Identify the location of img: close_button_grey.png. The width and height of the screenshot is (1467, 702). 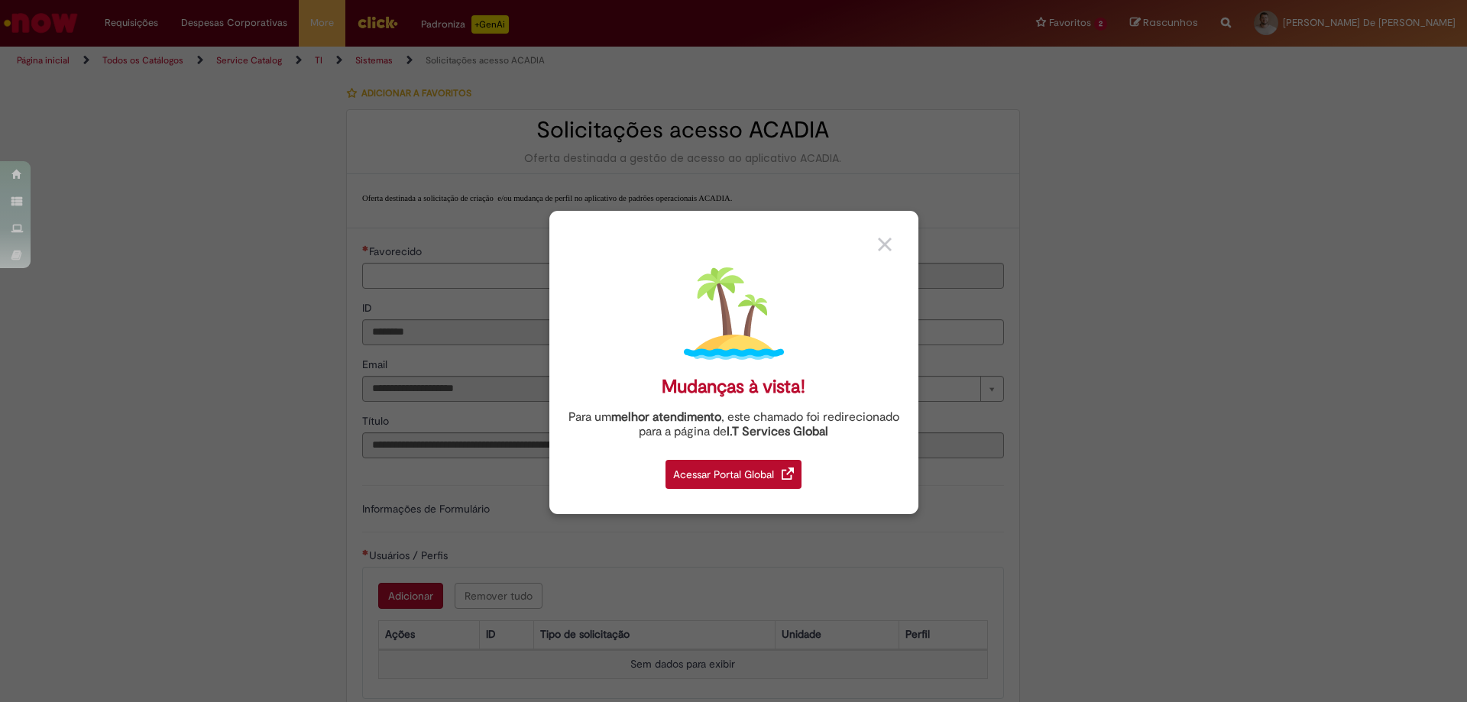
(885, 244).